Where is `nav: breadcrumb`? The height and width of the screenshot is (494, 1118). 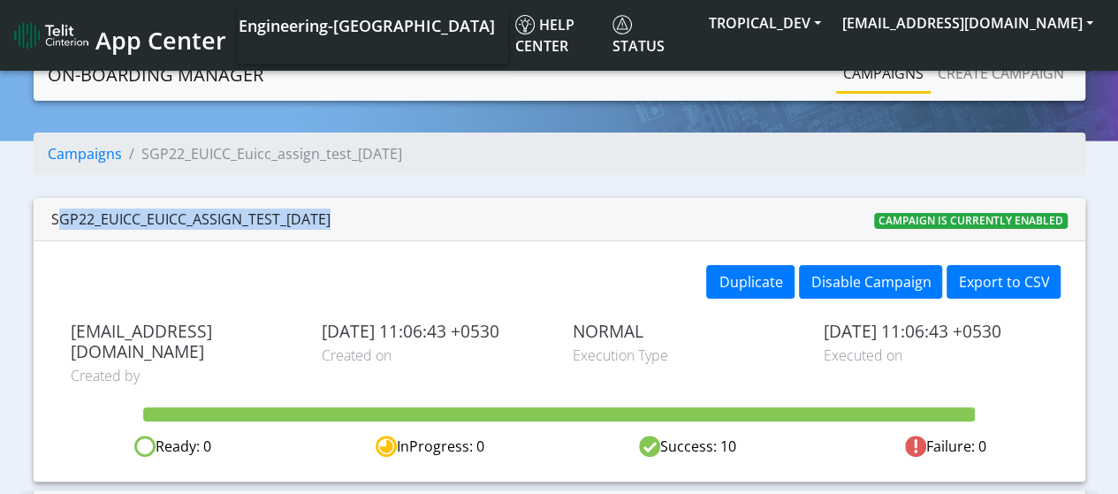 nav: breadcrumb is located at coordinates (559, 161).